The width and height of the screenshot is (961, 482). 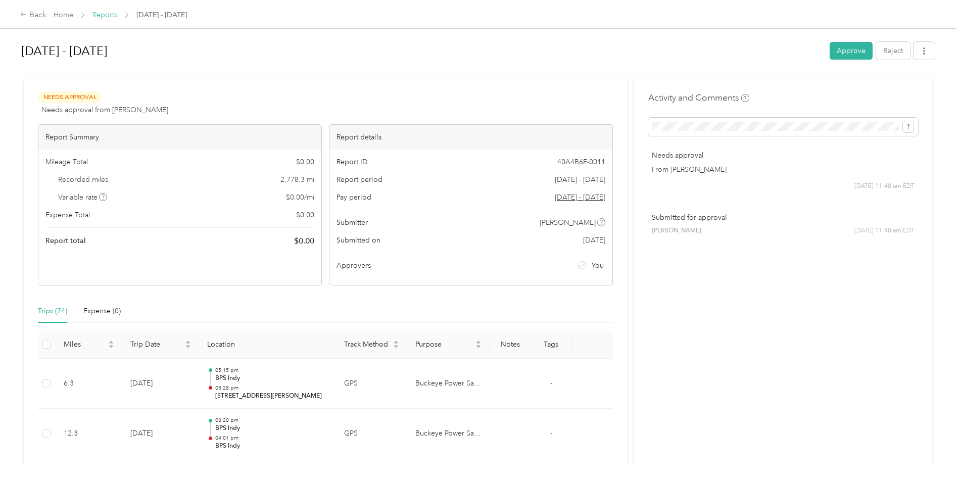 What do you see at coordinates (67, 162) in the screenshot?
I see `span: Mileage Total` at bounding box center [67, 162].